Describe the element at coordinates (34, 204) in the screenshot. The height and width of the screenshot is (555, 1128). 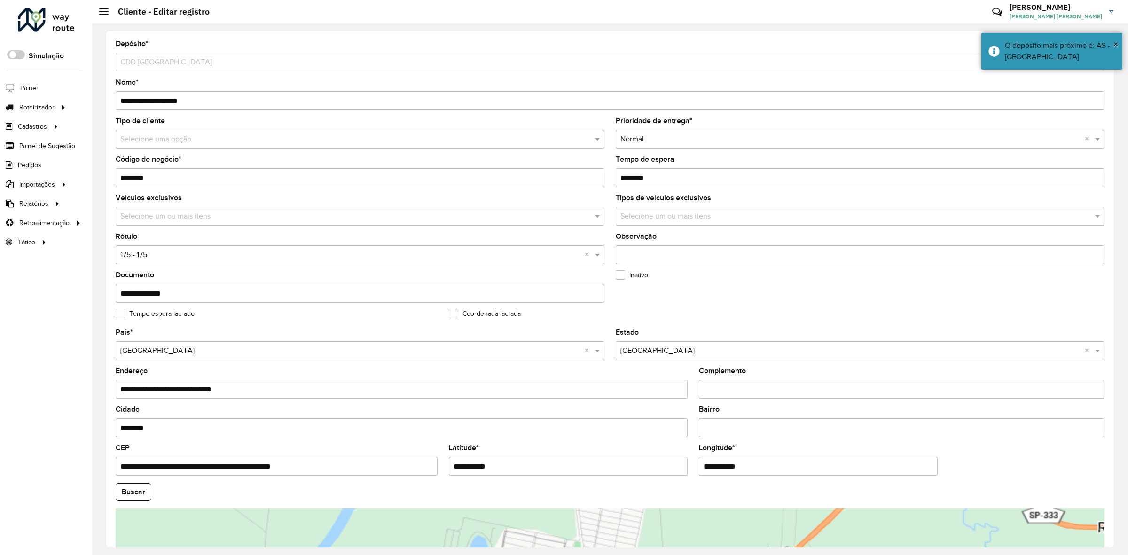
I see `span: Relatórios` at that location.